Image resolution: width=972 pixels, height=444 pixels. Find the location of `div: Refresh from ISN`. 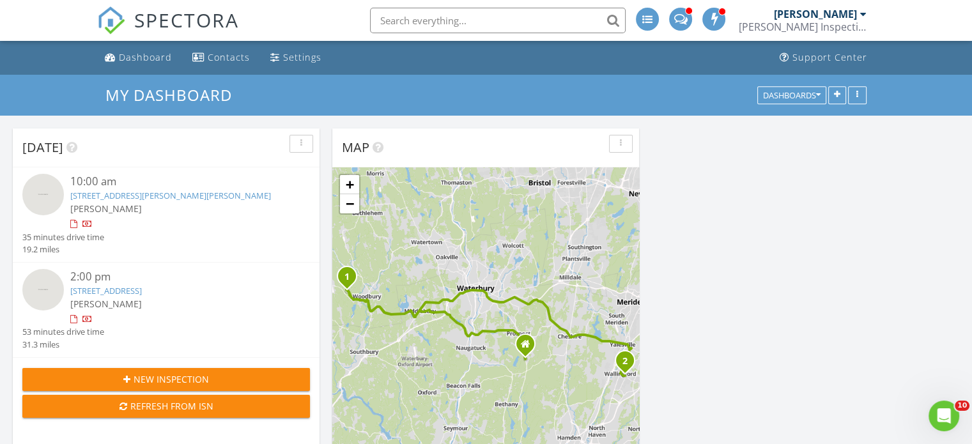

div: Refresh from ISN is located at coordinates (166, 406).